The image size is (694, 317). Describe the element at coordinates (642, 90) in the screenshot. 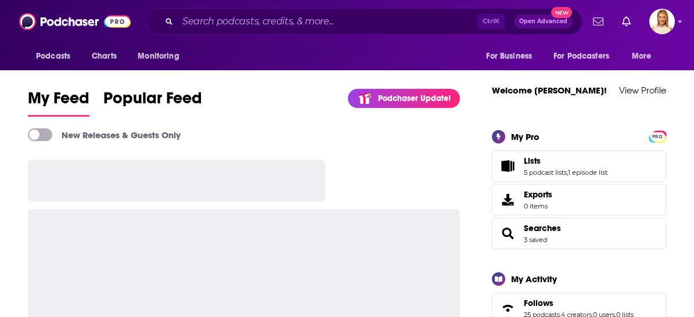

I see `a: View Profile` at that location.